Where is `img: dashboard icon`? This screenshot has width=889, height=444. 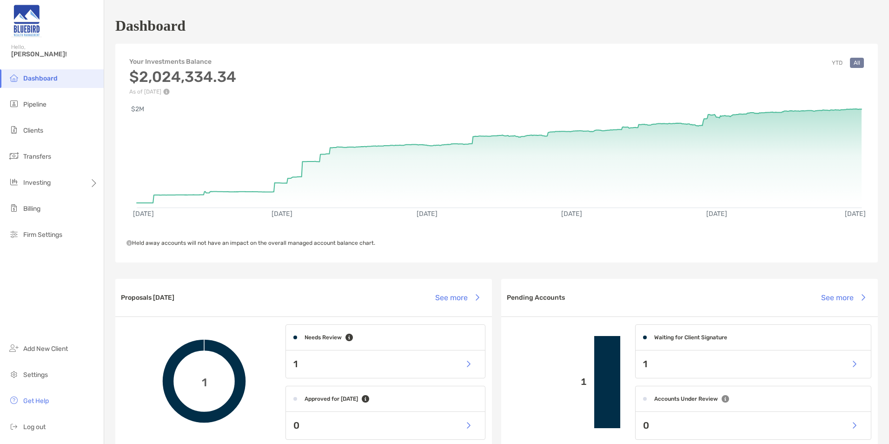
img: dashboard icon is located at coordinates (14, 78).